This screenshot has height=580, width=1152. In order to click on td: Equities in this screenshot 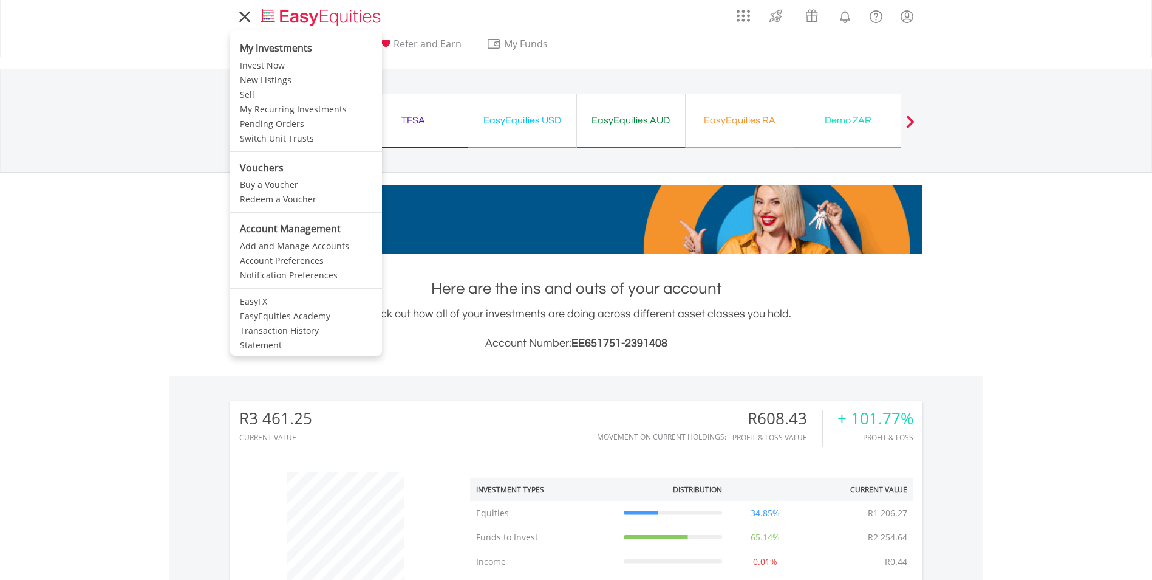, I will do `click(544, 513)`.